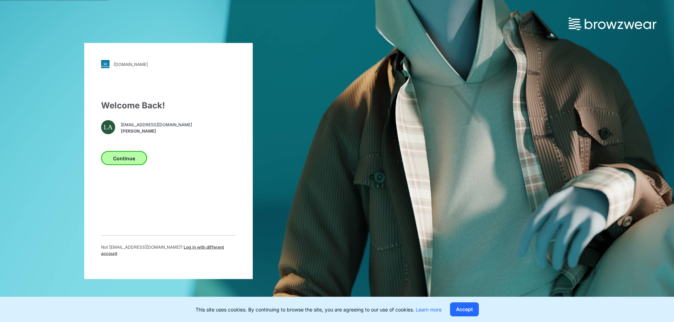 This screenshot has height=322, width=674. I want to click on button: Continue, so click(124, 158).